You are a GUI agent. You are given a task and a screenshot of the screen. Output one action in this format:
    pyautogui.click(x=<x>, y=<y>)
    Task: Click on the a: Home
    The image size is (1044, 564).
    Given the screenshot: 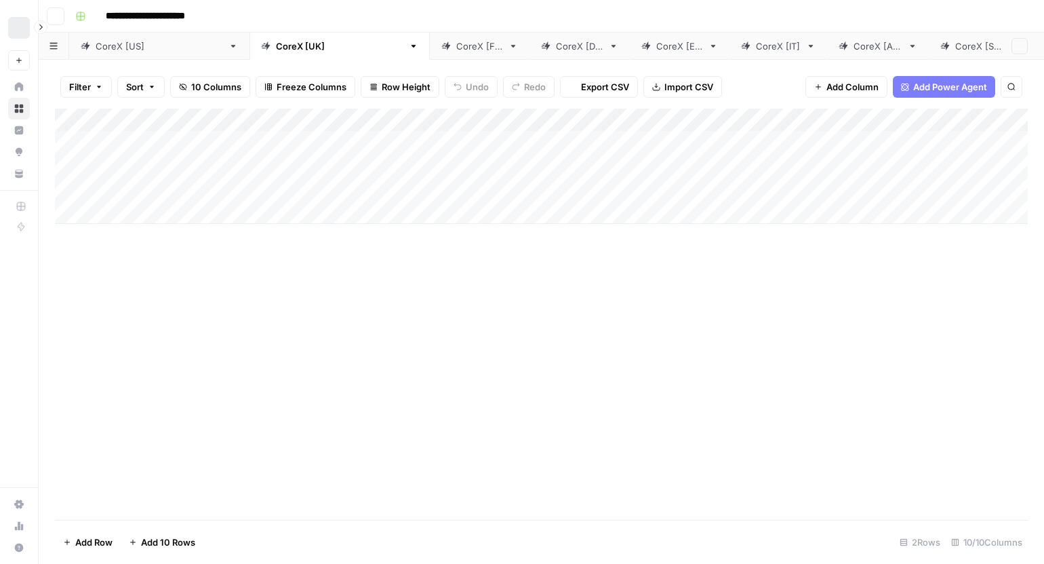 What is the action you would take?
    pyautogui.click(x=19, y=87)
    